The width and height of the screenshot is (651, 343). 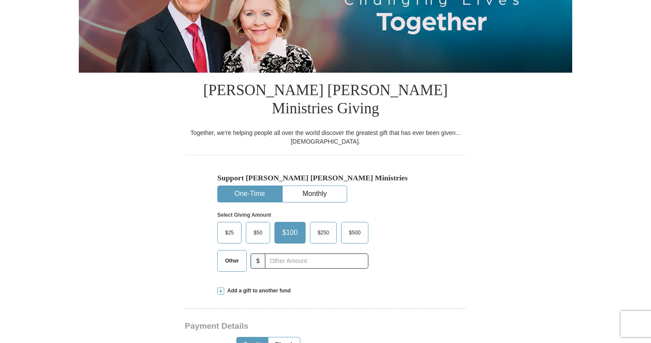 What do you see at coordinates (230, 233) in the screenshot?
I see `span: $25` at bounding box center [230, 233].